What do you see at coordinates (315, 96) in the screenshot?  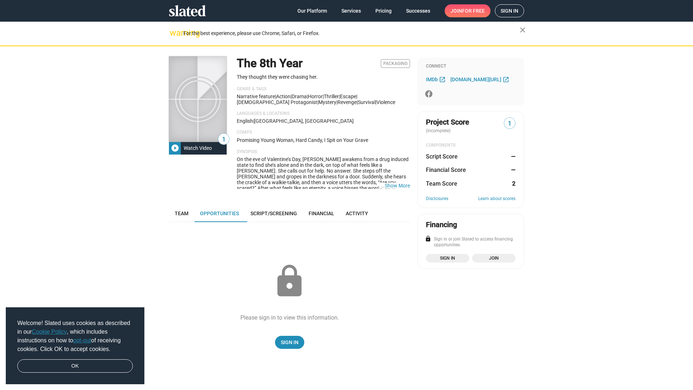 I see `span: Horror` at bounding box center [315, 96].